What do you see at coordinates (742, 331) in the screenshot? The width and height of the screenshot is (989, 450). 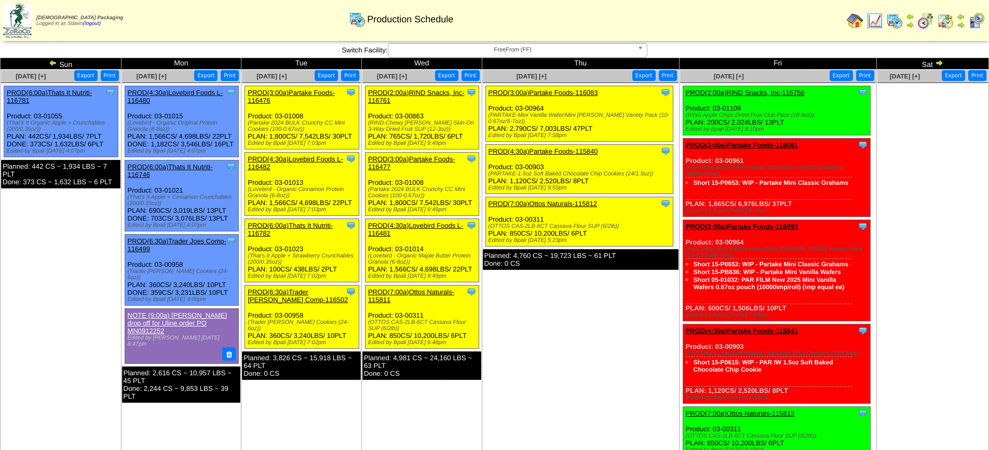 I see `a: PROD(4:30a)Partake Foods-115841` at bounding box center [742, 331].